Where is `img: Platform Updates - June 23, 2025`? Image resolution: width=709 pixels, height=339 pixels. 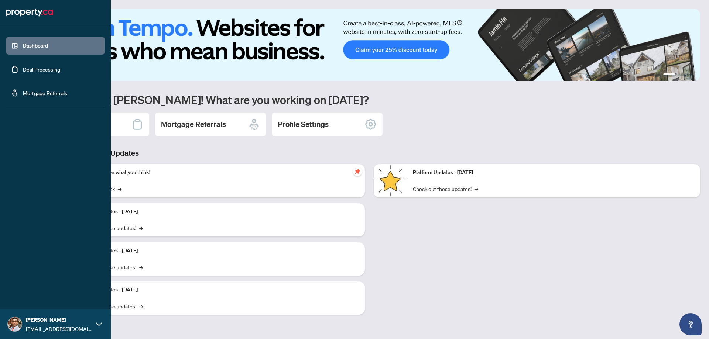 img: Platform Updates - June 23, 2025 is located at coordinates (390, 181).